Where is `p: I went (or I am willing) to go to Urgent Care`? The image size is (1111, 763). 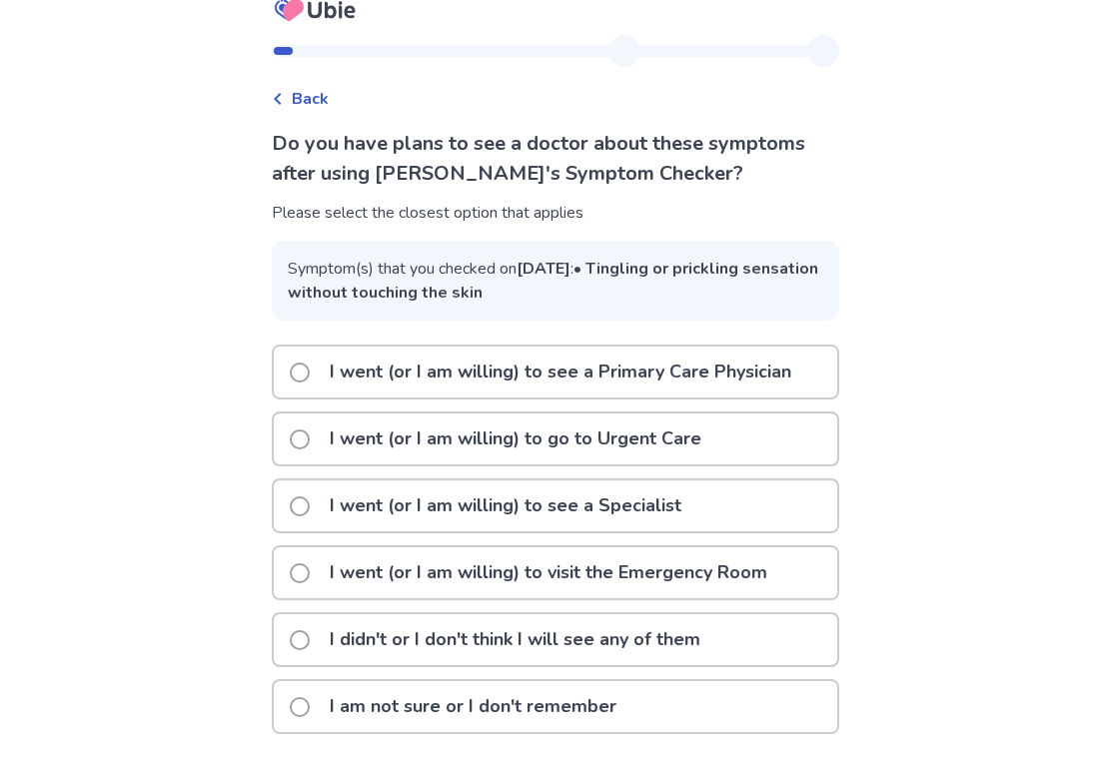 p: I went (or I am willing) to go to Urgent Care is located at coordinates (515, 438).